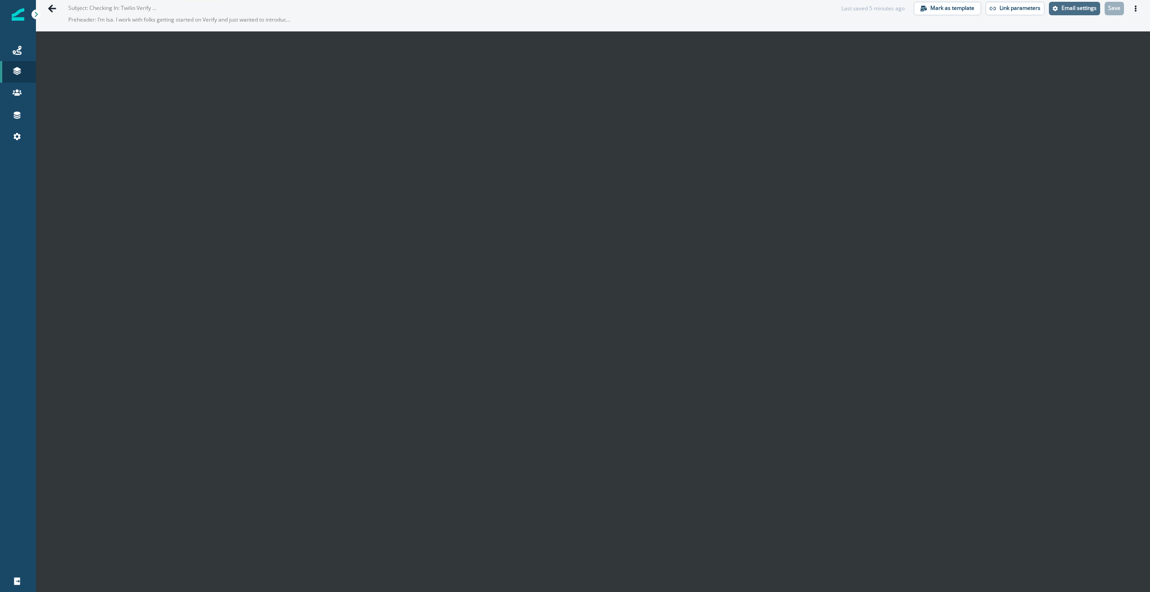 The height and width of the screenshot is (592, 1150). Describe the element at coordinates (18, 14) in the screenshot. I see `img: Inflection` at that location.